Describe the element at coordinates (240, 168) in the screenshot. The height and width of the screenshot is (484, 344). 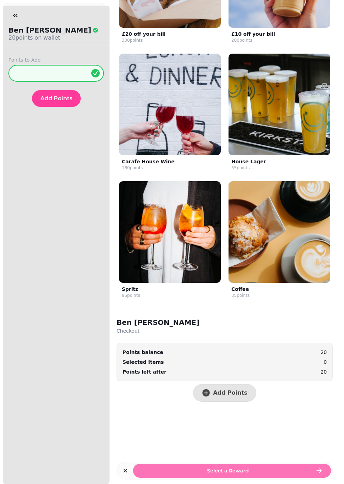
I see `div: 55 points` at that location.